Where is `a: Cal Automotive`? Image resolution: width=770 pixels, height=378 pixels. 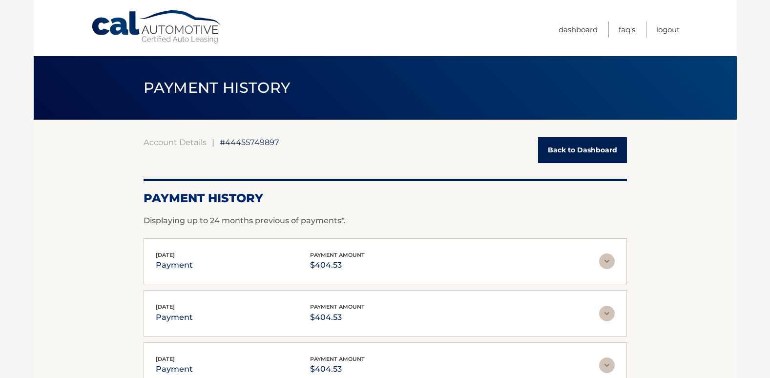
a: Cal Automotive is located at coordinates (157, 27).